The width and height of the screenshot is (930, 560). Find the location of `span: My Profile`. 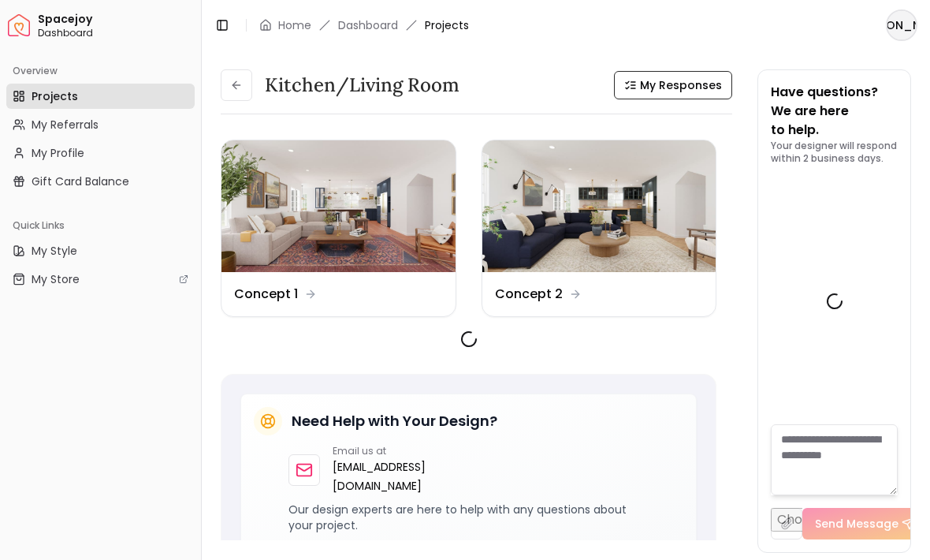

span: My Profile is located at coordinates (58, 153).